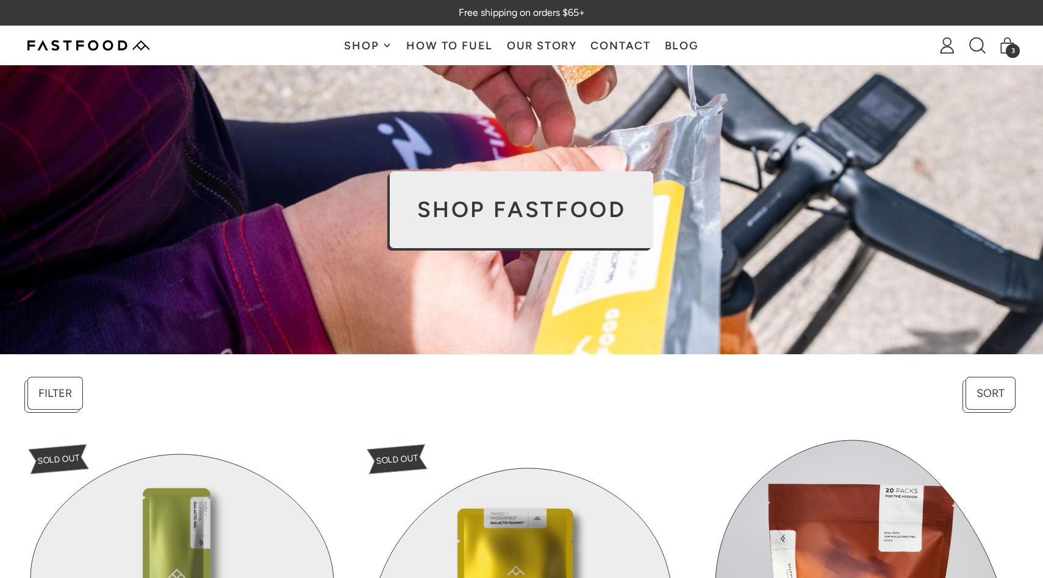 The width and height of the screenshot is (1043, 578). I want to click on a: Contact, so click(620, 45).